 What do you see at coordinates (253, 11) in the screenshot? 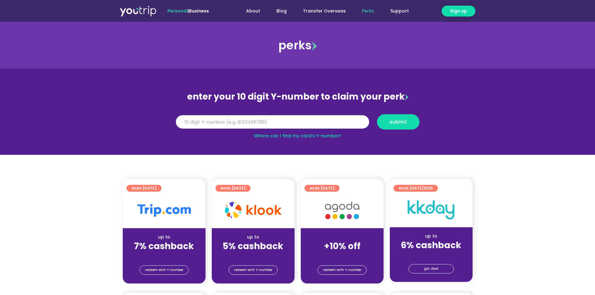
I see `a: About` at bounding box center [253, 11].